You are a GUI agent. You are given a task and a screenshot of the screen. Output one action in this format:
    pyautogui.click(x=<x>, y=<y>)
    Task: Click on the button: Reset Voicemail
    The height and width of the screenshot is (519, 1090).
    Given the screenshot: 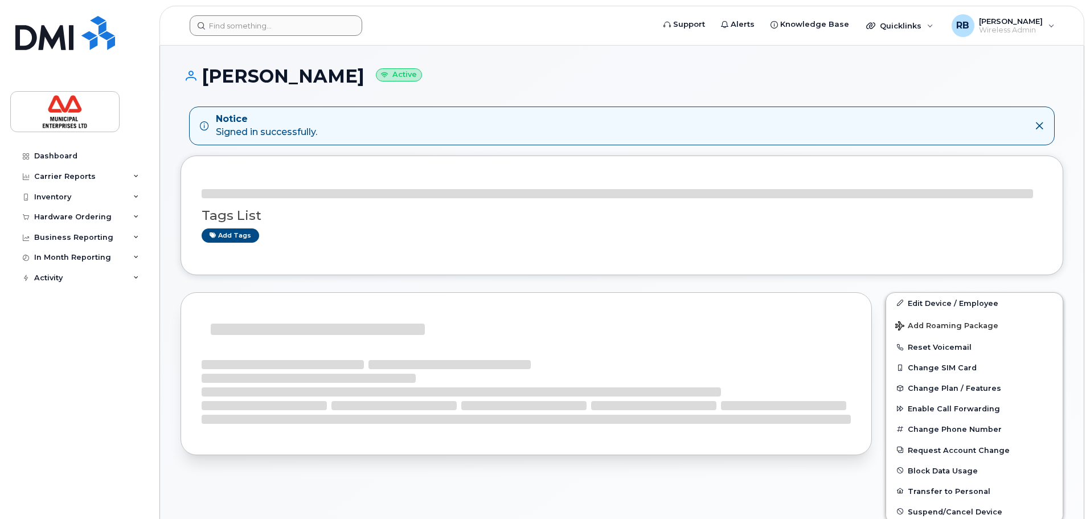 What is the action you would take?
    pyautogui.click(x=974, y=347)
    